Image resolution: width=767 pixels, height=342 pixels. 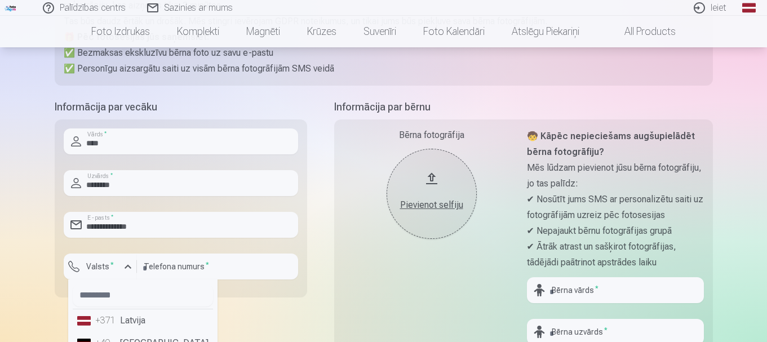 I want to click on a: Atslēgu piekariņi, so click(x=546, y=32).